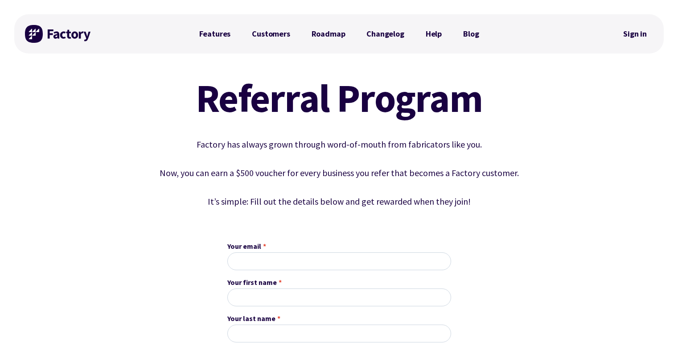 Image resolution: width=678 pixels, height=346 pixels. Describe the element at coordinates (635, 34) in the screenshot. I see `nav: Secondary Navigation` at that location.